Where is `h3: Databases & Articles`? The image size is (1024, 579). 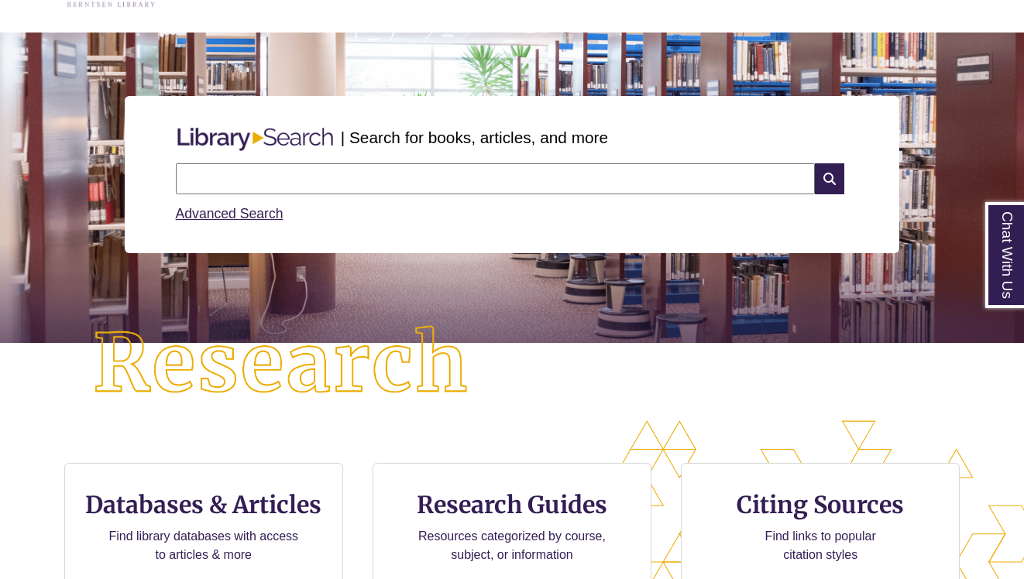
h3: Databases & Articles is located at coordinates (204, 505).